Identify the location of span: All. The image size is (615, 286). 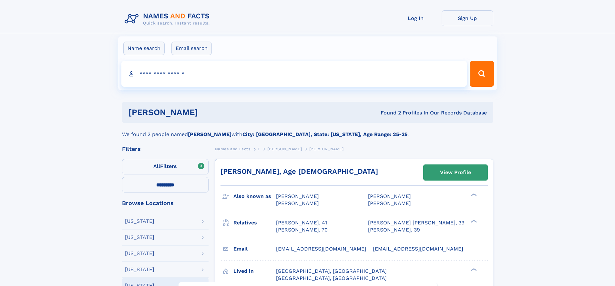
(157, 166).